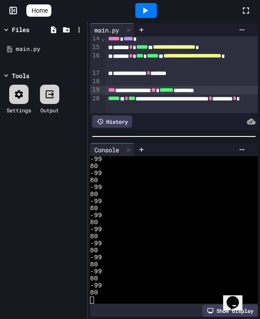  What do you see at coordinates (95, 39) in the screenshot?
I see `div: 14` at bounding box center [95, 39].